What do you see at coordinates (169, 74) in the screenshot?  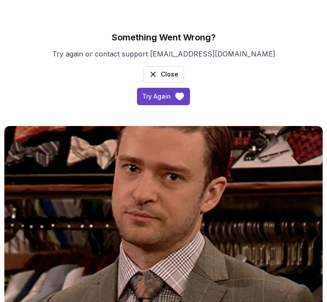 I see `div: Close` at bounding box center [169, 74].